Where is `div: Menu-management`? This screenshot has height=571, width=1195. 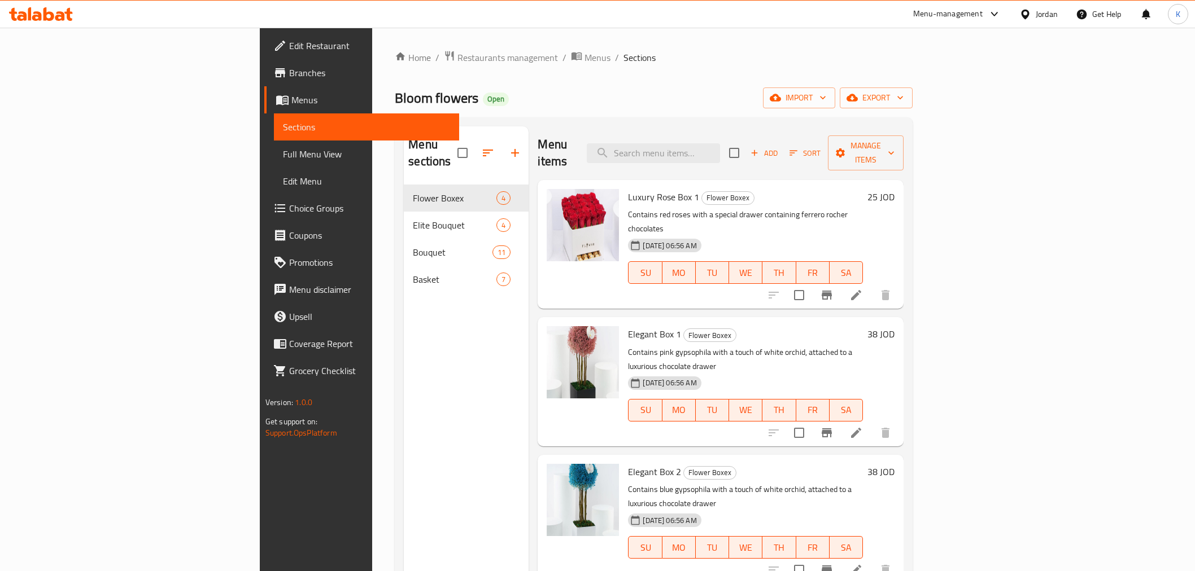 div: Menu-management is located at coordinates (947, 14).